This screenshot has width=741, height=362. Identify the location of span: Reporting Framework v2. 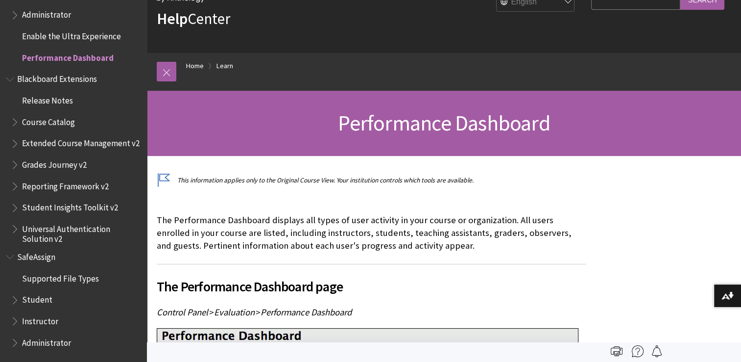
(65, 184).